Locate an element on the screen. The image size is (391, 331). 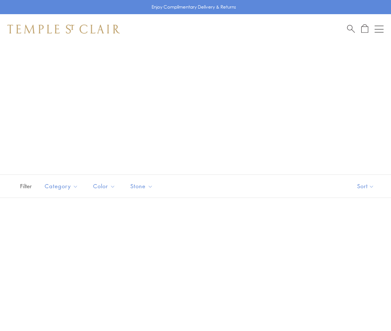
a: Open Shopping Bag is located at coordinates (365, 29).